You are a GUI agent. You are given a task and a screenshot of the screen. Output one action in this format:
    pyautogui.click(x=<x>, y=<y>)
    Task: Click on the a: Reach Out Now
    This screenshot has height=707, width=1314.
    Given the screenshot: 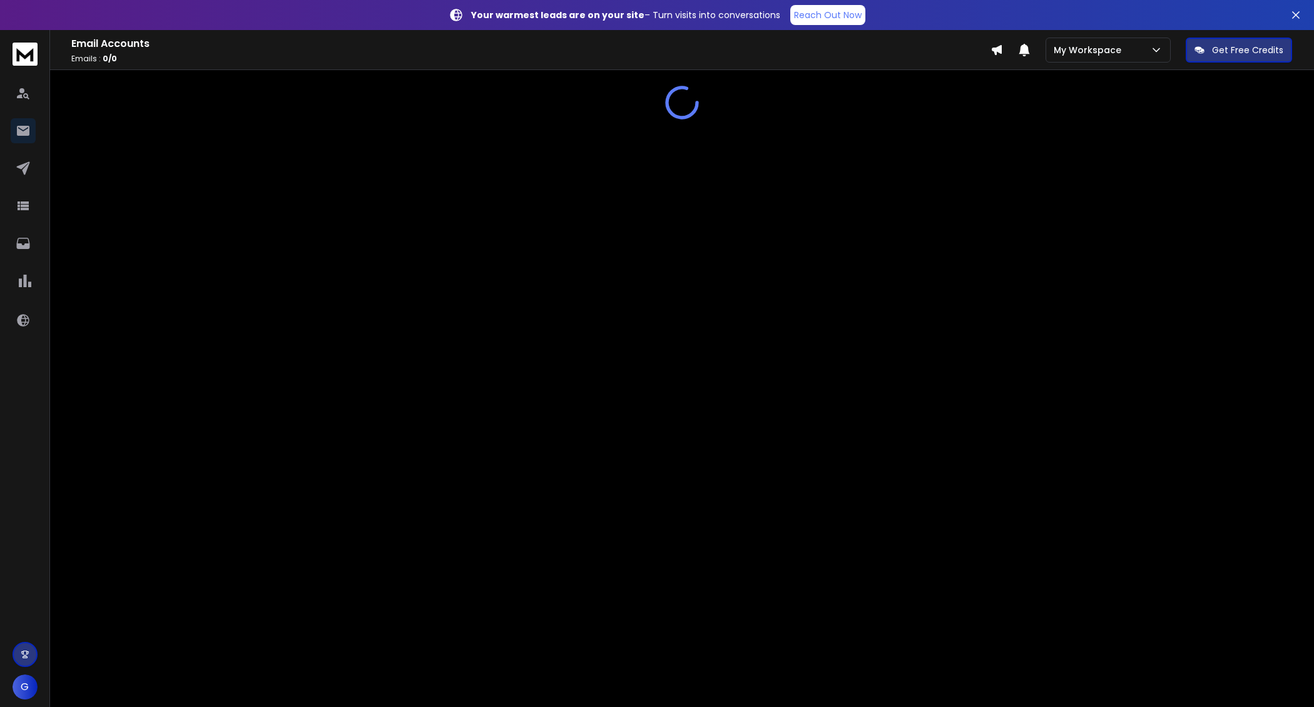 What is the action you would take?
    pyautogui.click(x=828, y=15)
    